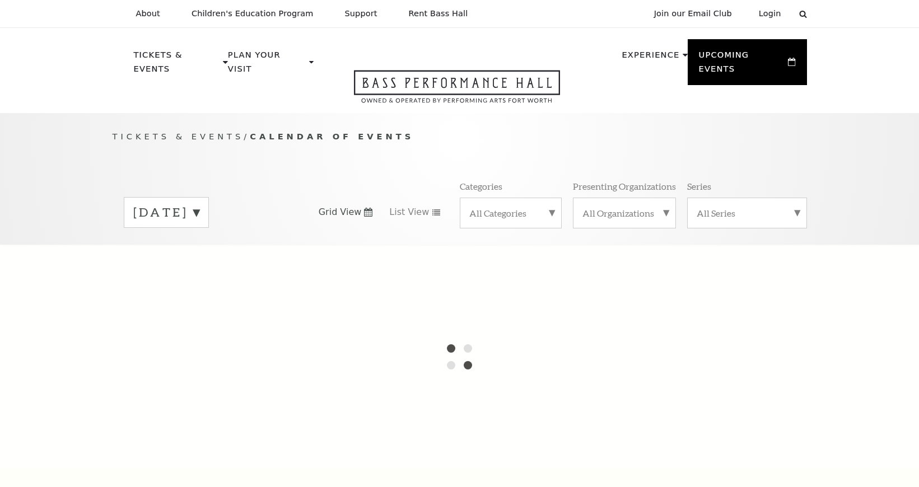 Image resolution: width=919 pixels, height=487 pixels. What do you see at coordinates (511, 213) in the screenshot?
I see `label: All Categories` at bounding box center [511, 213].